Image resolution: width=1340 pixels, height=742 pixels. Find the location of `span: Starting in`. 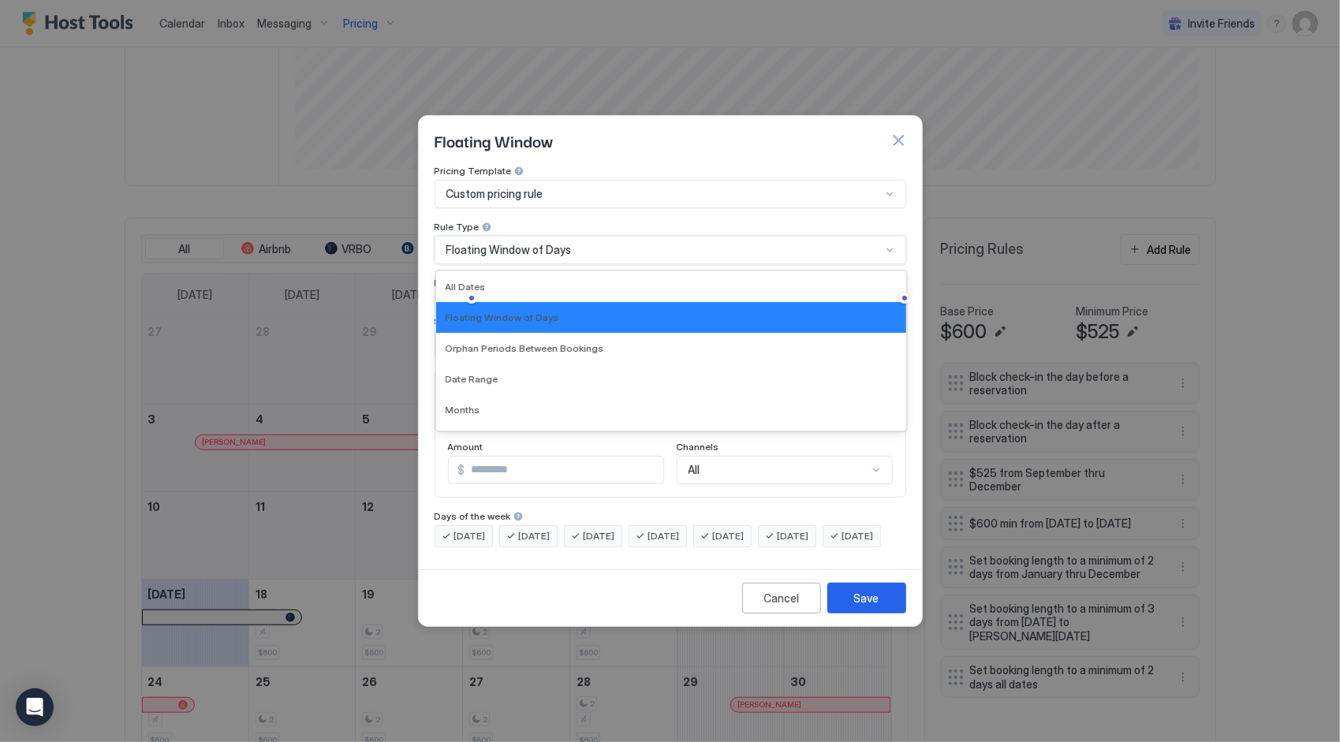

span: Starting in is located at coordinates (458, 321).